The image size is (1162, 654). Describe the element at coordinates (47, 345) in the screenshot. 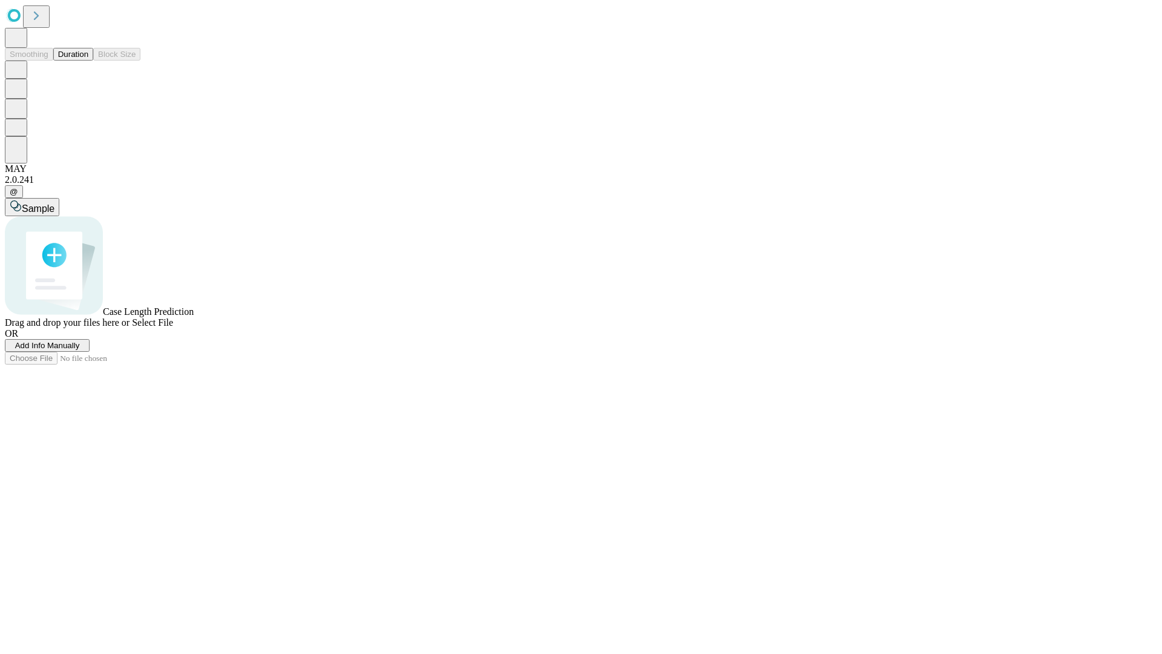

I see `button: Add Info Manually` at that location.